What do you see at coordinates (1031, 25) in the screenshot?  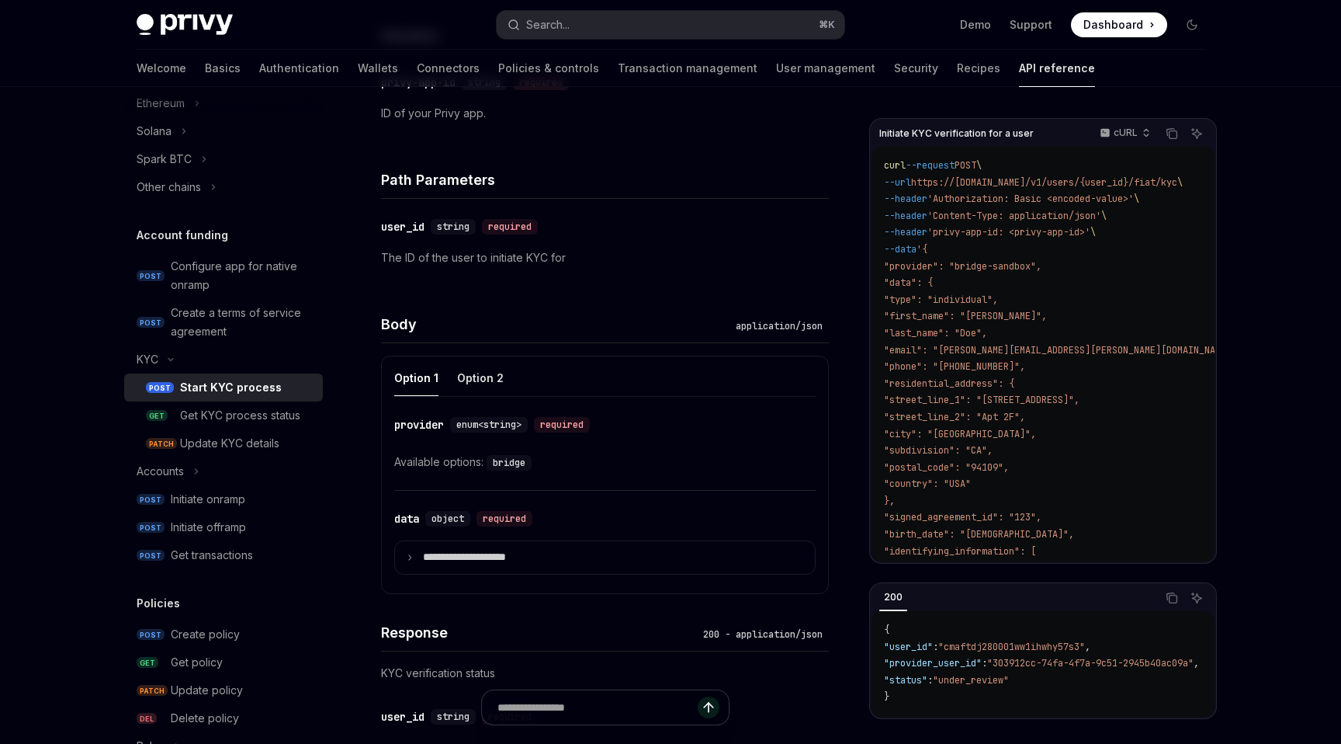 I see `a: Support` at bounding box center [1031, 25].